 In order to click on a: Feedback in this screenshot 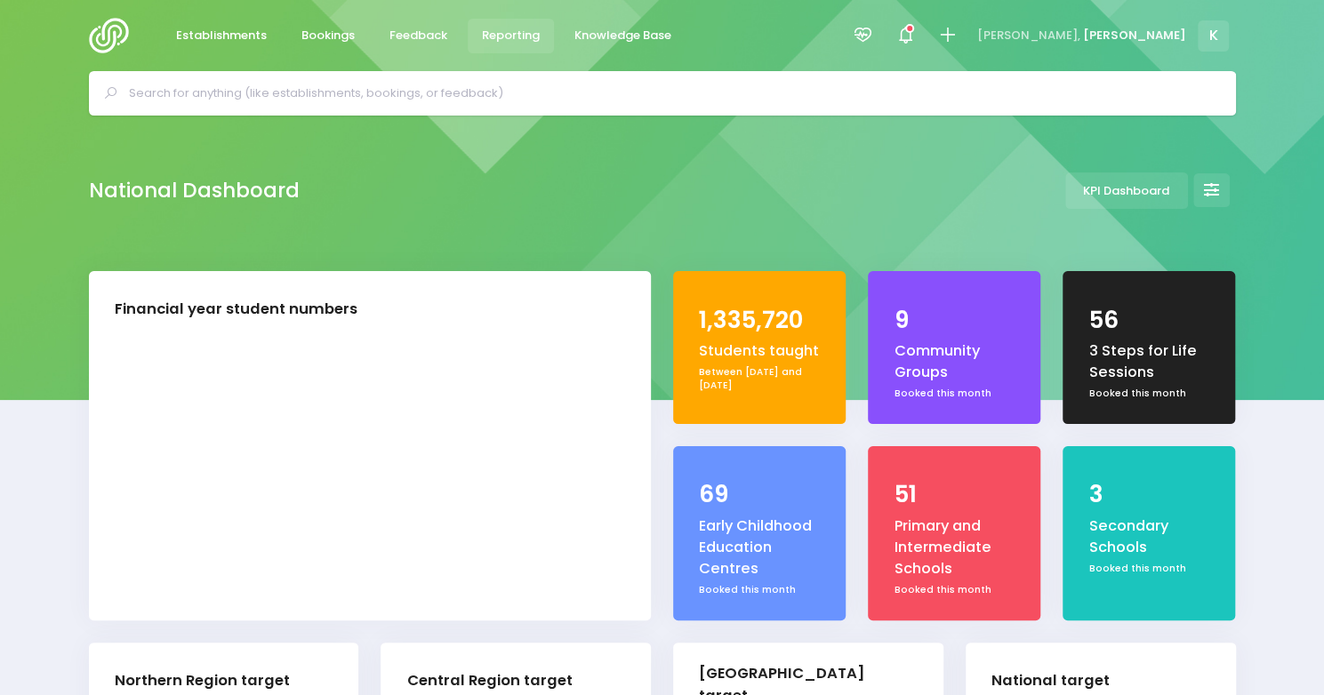, I will do `click(419, 36)`.